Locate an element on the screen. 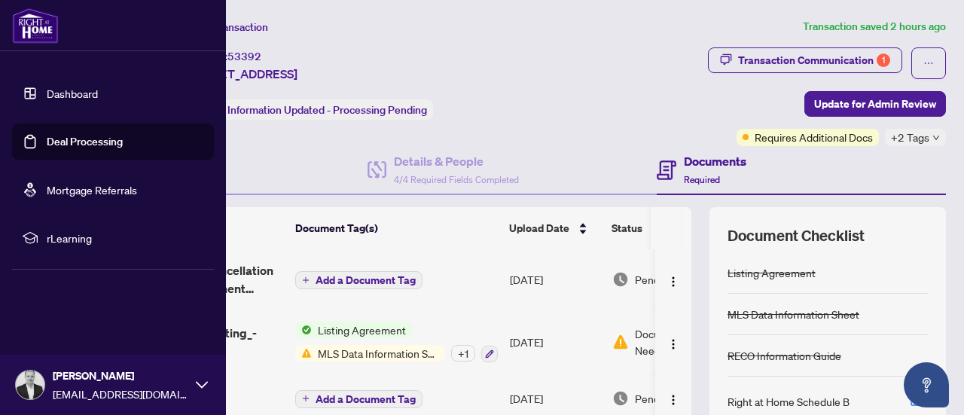 The width and height of the screenshot is (964, 415). a: Dashboard is located at coordinates (72, 93).